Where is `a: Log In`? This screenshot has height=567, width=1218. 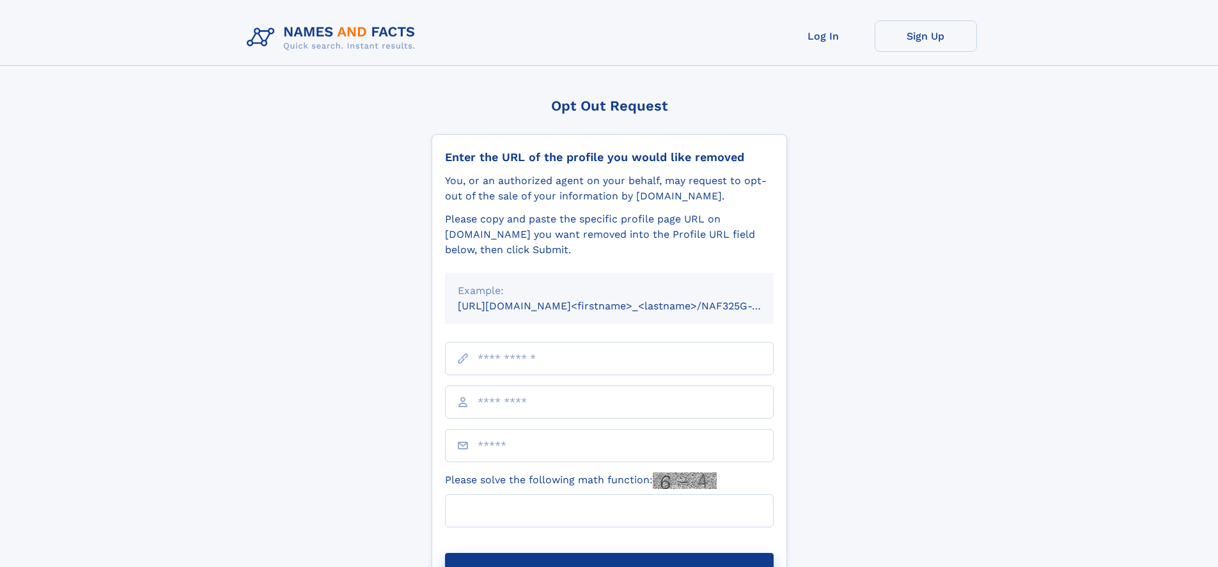
a: Log In is located at coordinates (824, 36).